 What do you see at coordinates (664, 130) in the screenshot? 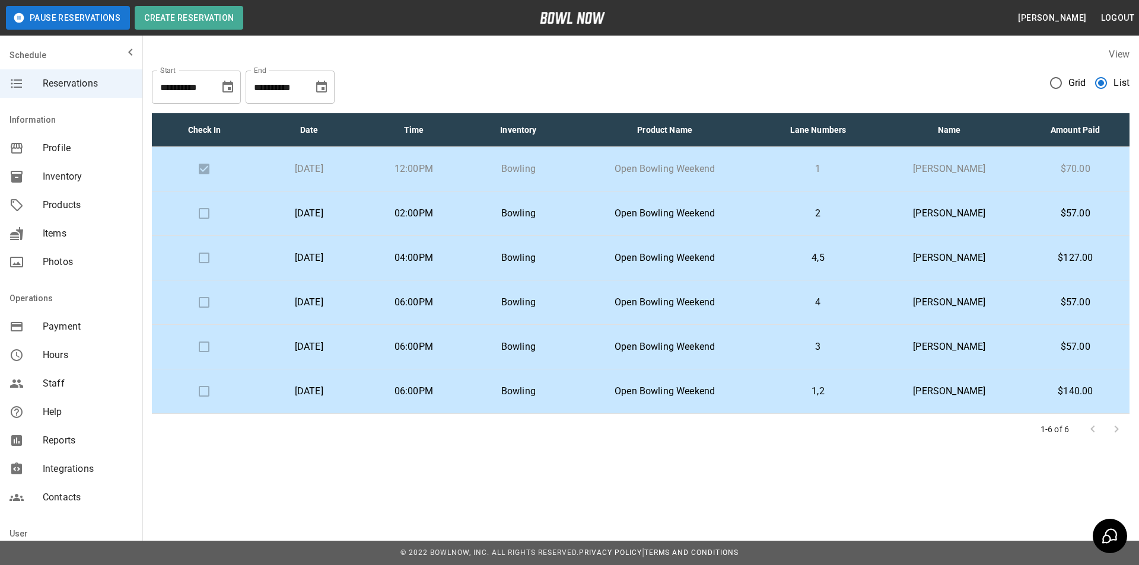
I see `th: Product Name` at bounding box center [664, 130].